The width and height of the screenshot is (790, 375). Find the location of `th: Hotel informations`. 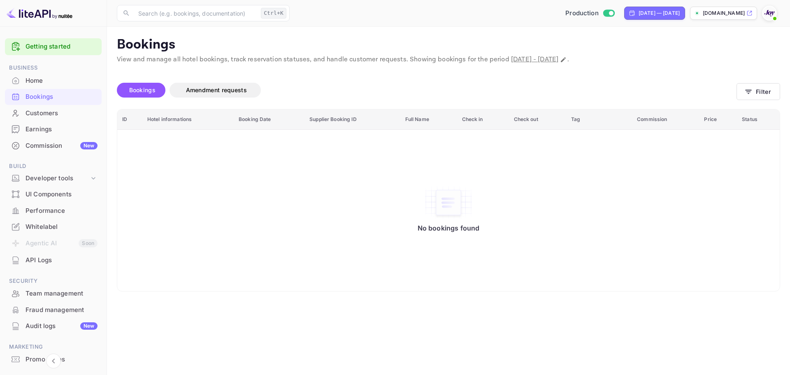

th: Hotel informations is located at coordinates (188, 119).